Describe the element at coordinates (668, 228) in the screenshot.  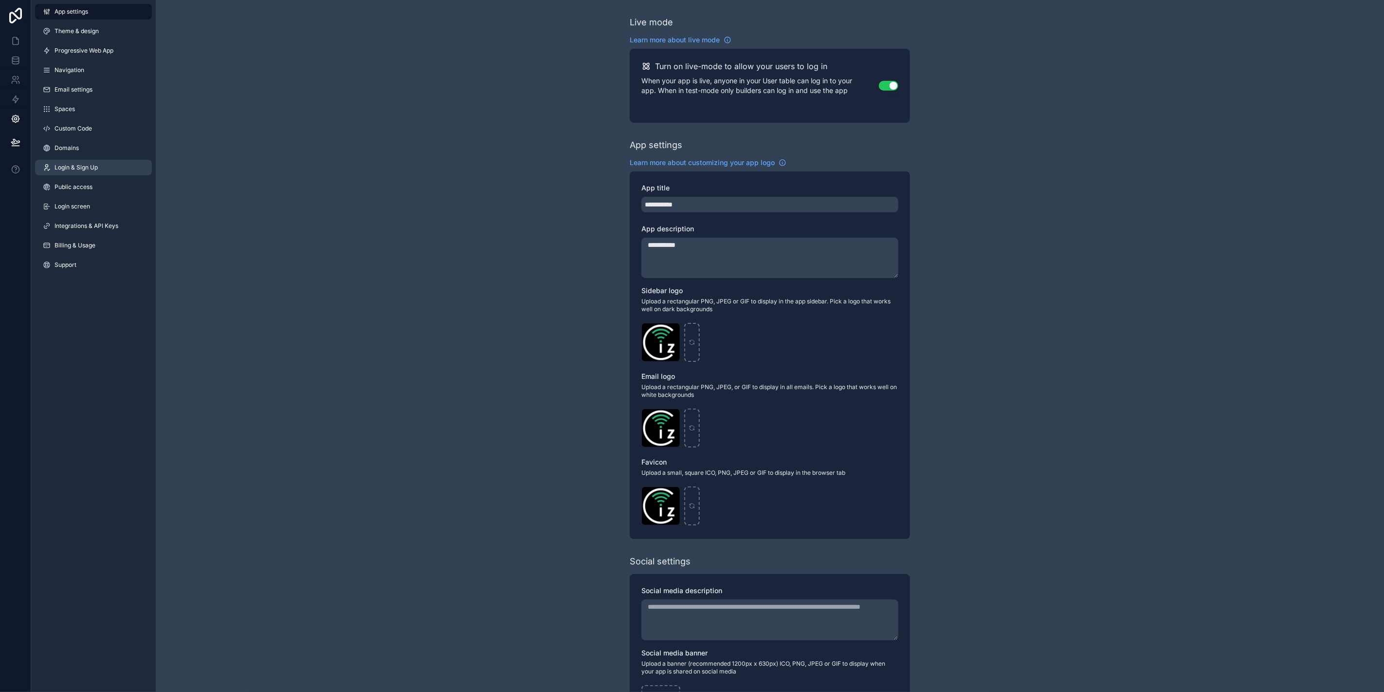
I see `span: App description` at that location.